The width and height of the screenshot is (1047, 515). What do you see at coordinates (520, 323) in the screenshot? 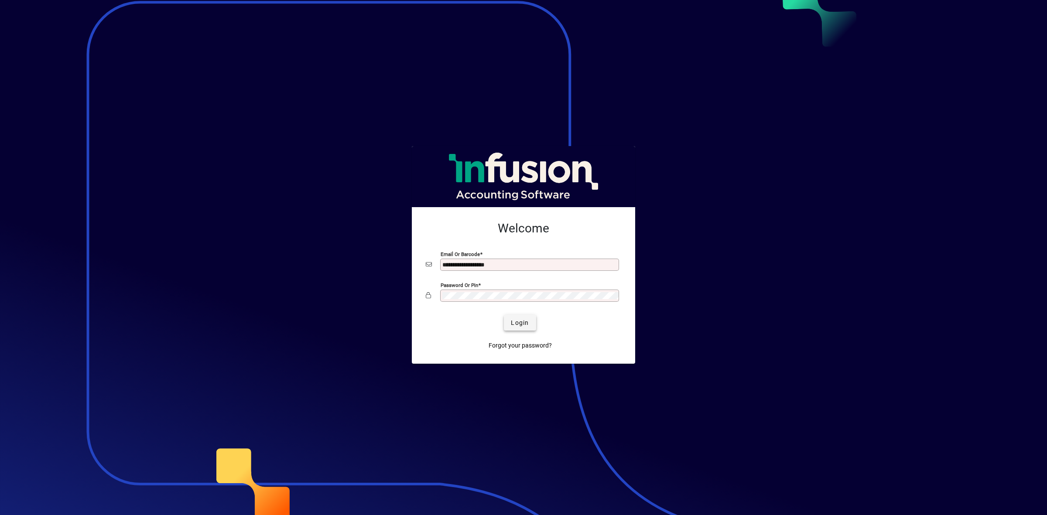
I see `span: Login` at bounding box center [520, 323].